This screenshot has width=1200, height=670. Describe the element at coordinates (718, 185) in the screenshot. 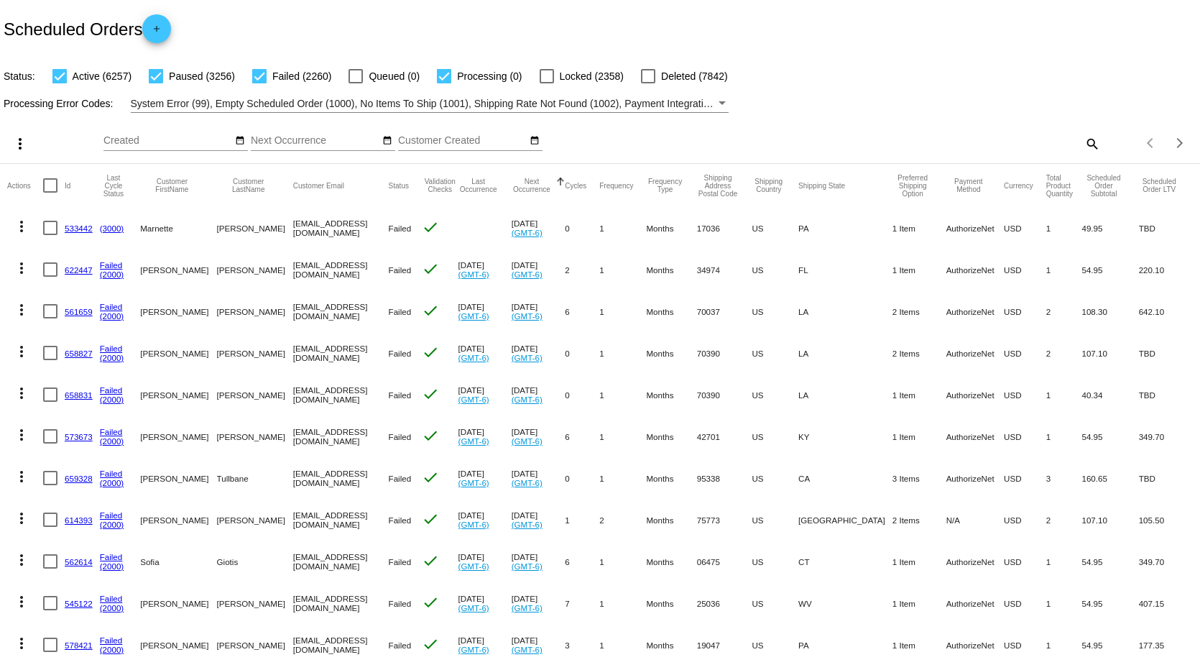

I see `button: Change sorting for ShippingPostcode` at that location.